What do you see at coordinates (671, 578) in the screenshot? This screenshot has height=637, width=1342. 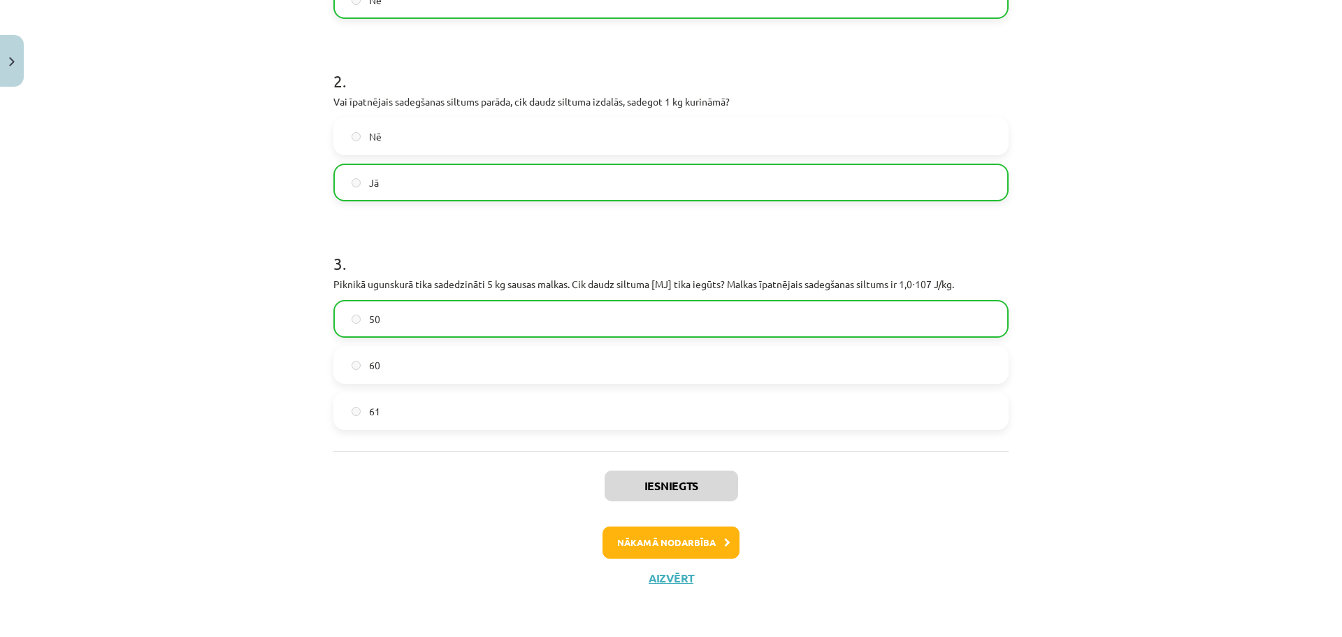 I see `button: Aizvērt` at bounding box center [671, 578].